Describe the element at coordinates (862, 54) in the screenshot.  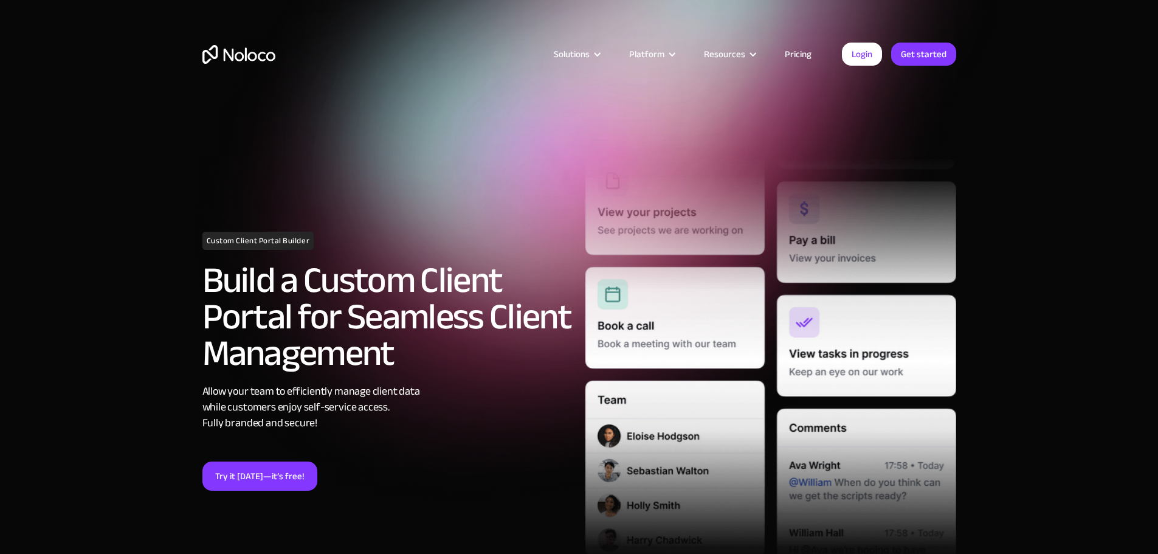
I see `a: Login` at that location.